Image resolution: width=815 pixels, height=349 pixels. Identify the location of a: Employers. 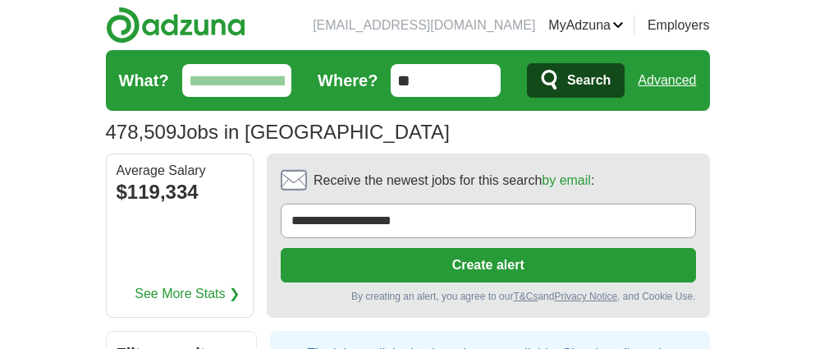
(679, 25).